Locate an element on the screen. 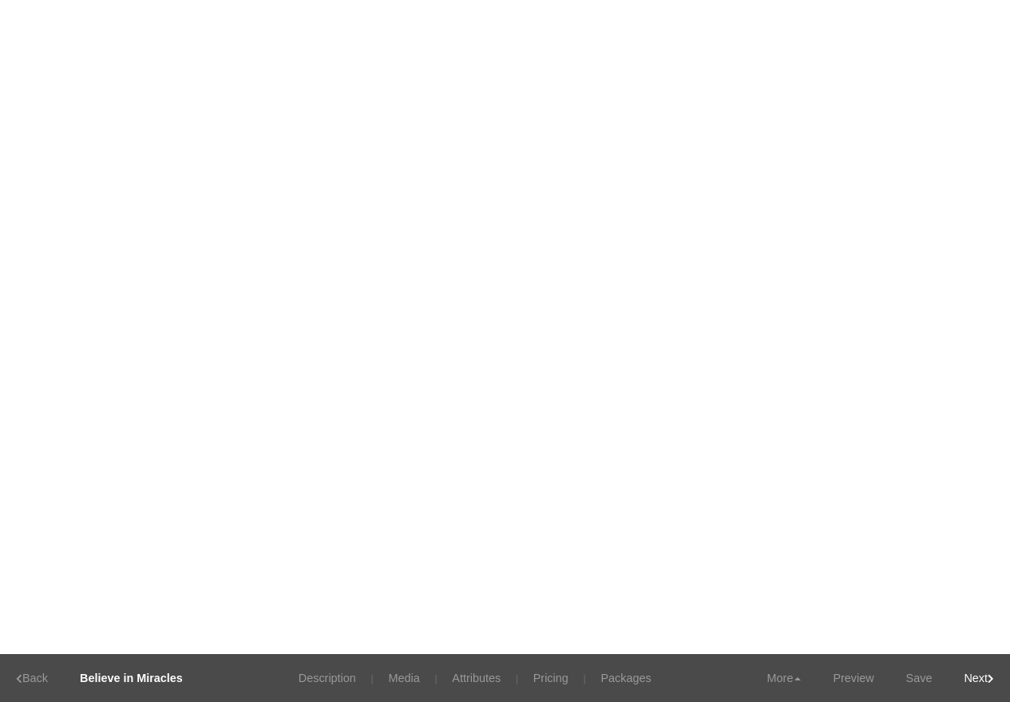  a: Media is located at coordinates (403, 678).